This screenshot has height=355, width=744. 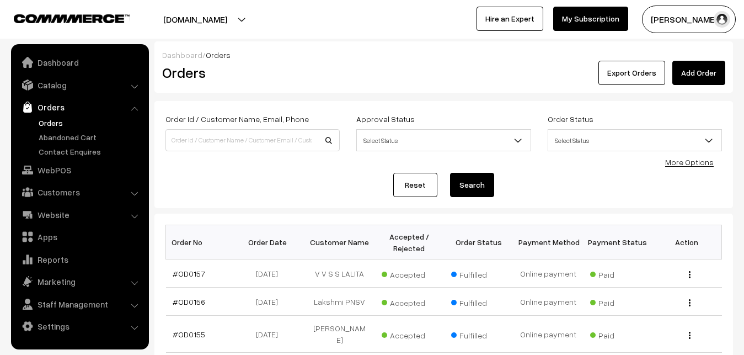 I want to click on span: Orders, so click(x=218, y=55).